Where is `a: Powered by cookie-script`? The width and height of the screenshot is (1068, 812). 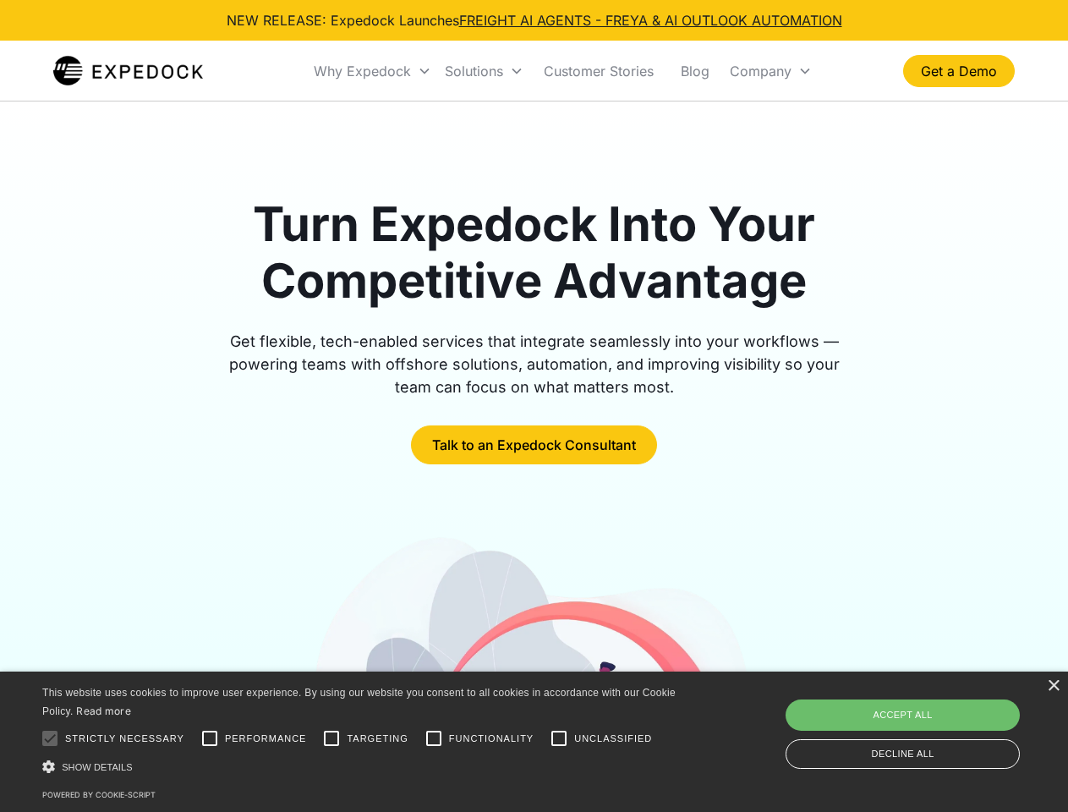 a: Powered by cookie-script is located at coordinates (99, 794).